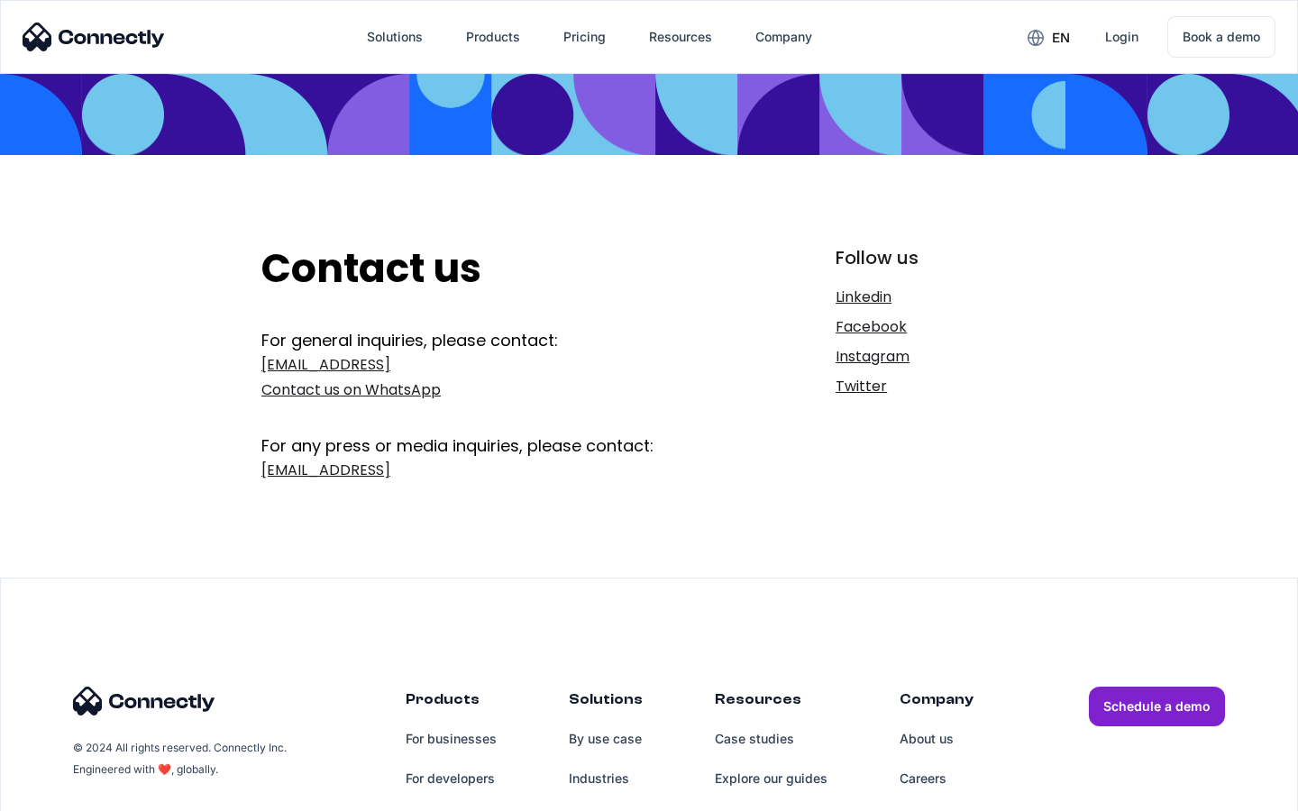  What do you see at coordinates (489, 341) in the screenshot?
I see `div: For general inquiries, please contact:` at bounding box center [489, 341].